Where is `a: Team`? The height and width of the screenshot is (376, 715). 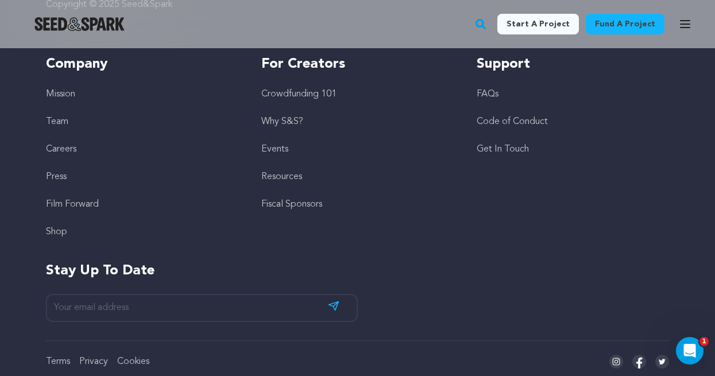 a: Team is located at coordinates (57, 122).